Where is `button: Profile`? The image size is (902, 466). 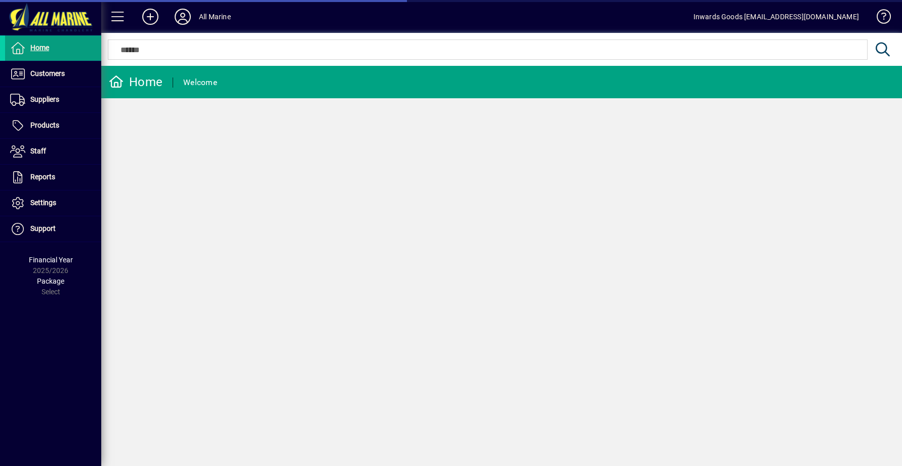 button: Profile is located at coordinates (183, 17).